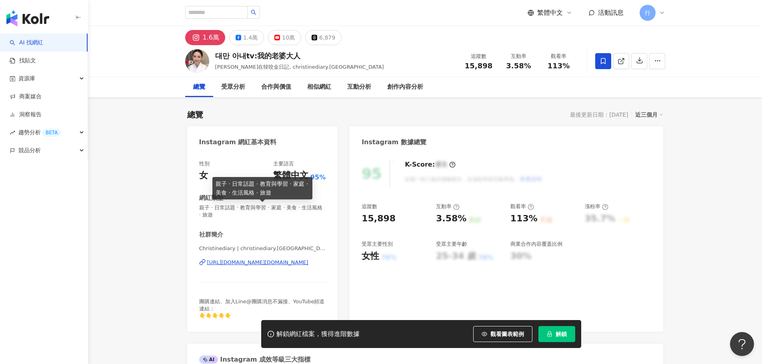 This screenshot has width=762, height=364. Describe the element at coordinates (254, 12) in the screenshot. I see `span: search` at that location.